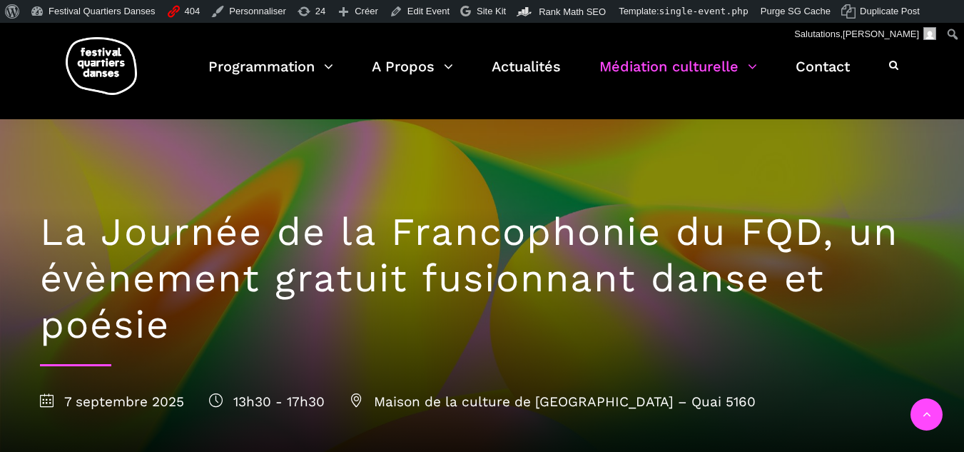  Describe the element at coordinates (412, 75) in the screenshot. I see `a: A Propos` at that location.